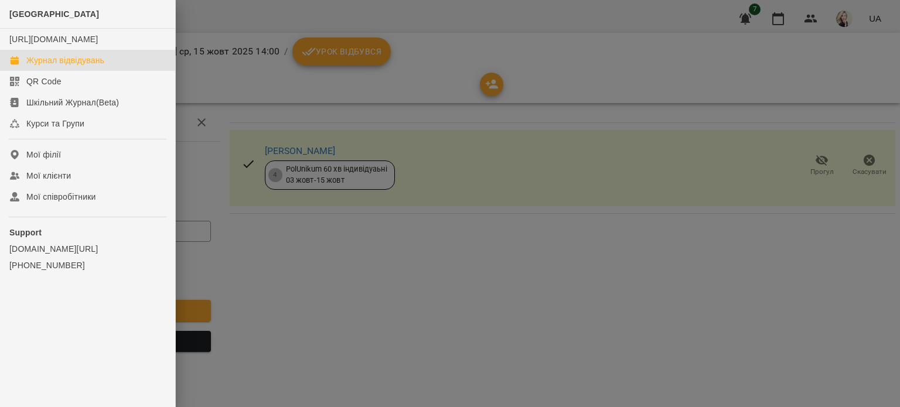 The width and height of the screenshot is (900, 407). I want to click on div: Мої клієнти, so click(49, 176).